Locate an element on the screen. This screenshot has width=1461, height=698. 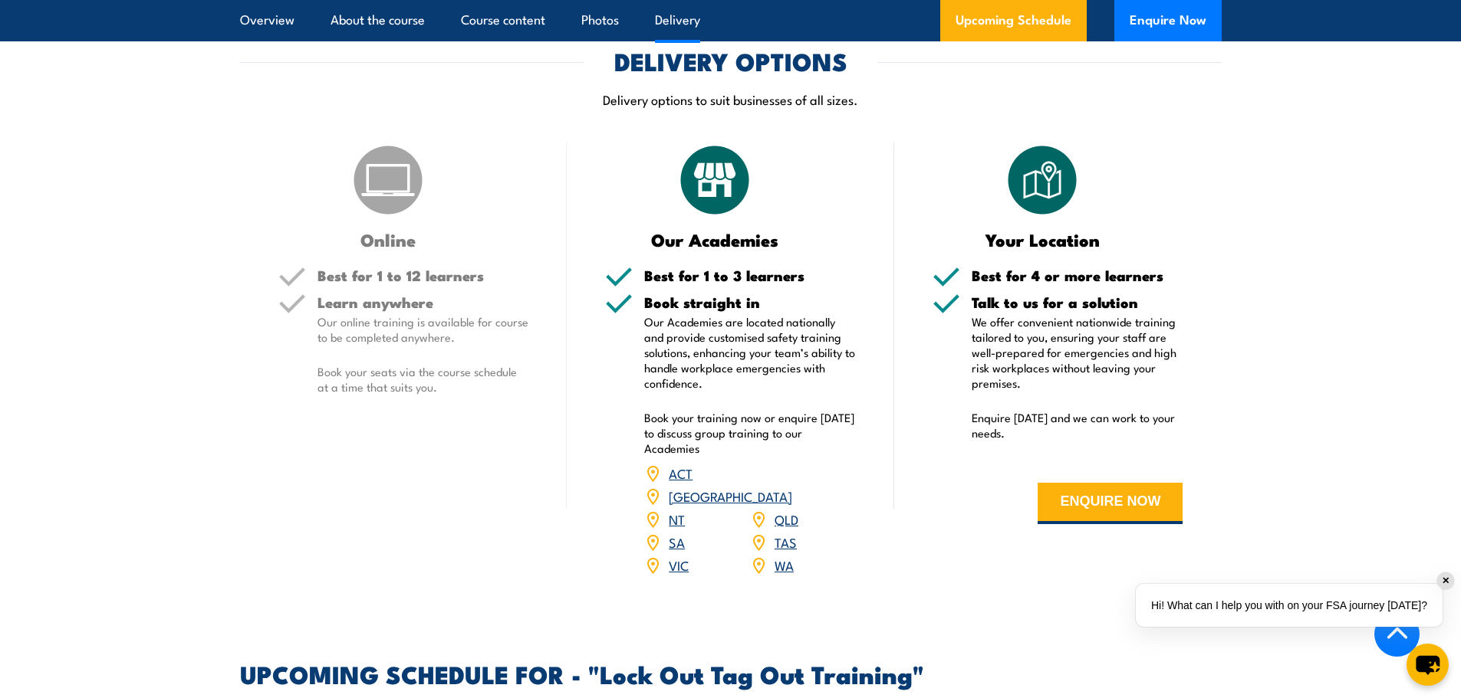
a: NT is located at coordinates (676, 519).